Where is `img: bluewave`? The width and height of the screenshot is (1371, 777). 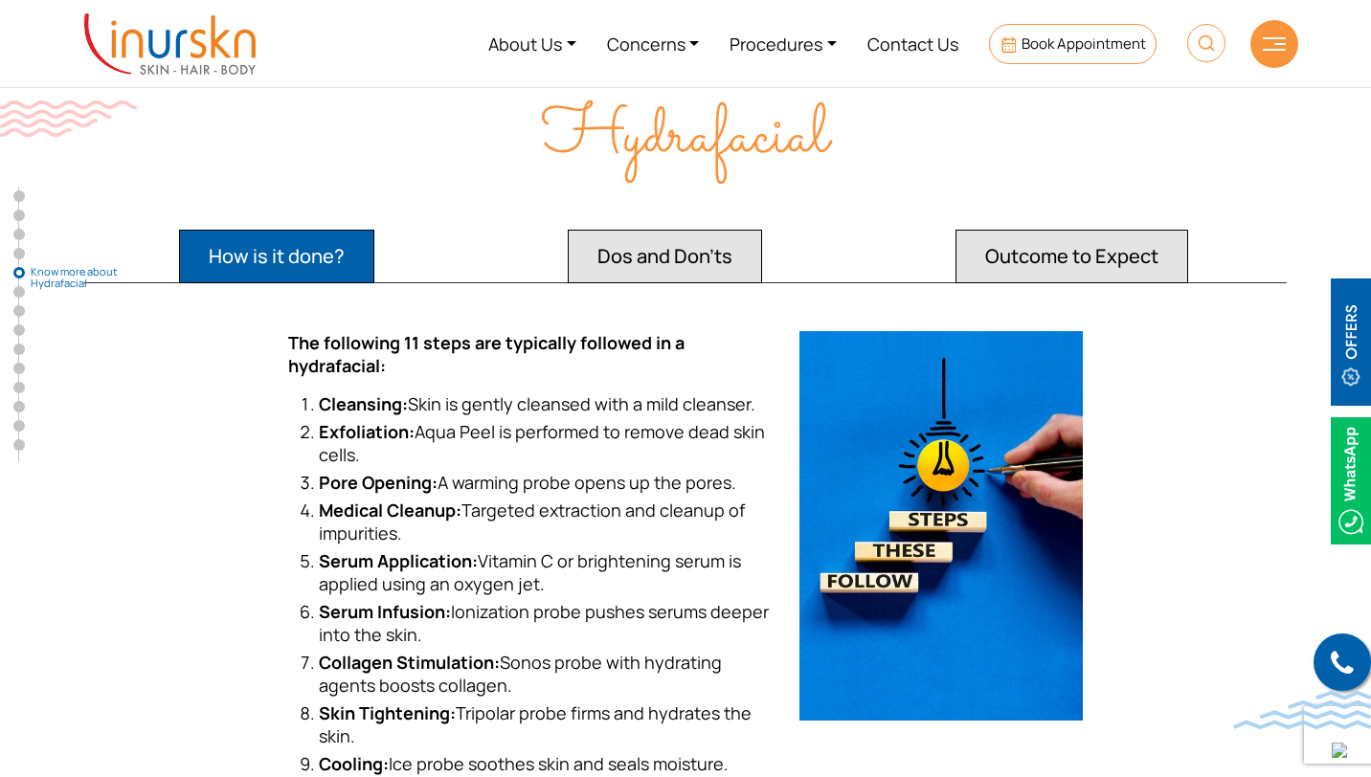
img: bluewave is located at coordinates (1302, 710).